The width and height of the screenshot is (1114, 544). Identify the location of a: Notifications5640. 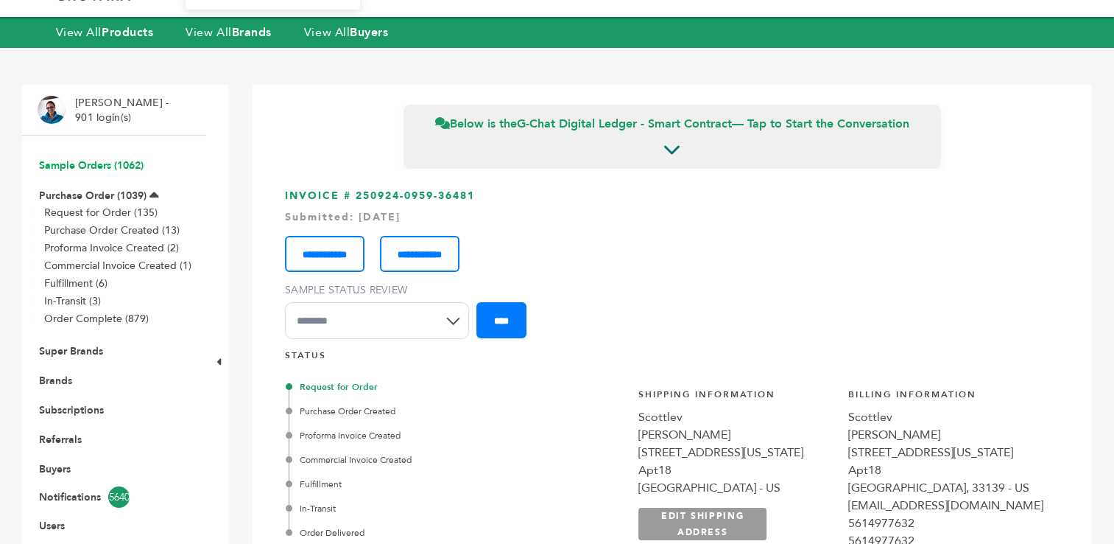
(114, 496).